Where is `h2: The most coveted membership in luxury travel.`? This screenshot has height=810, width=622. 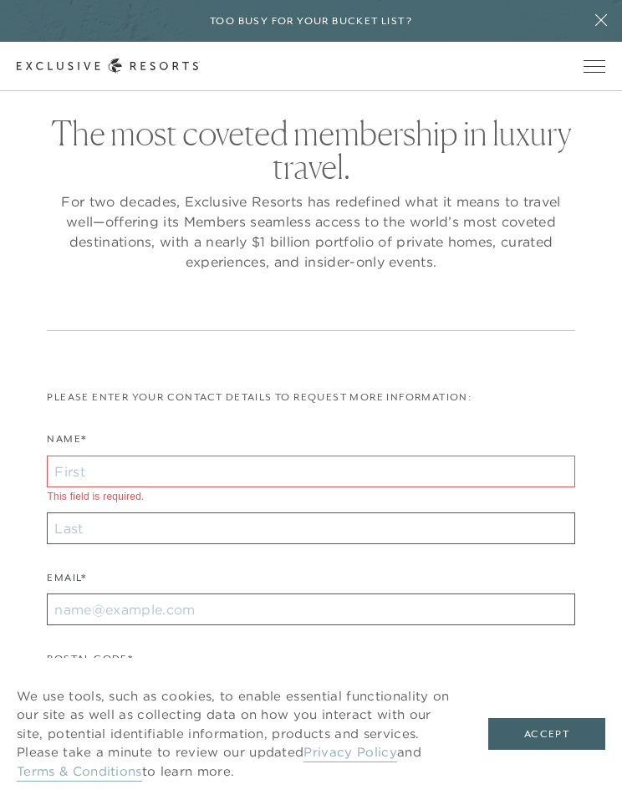 h2: The most coveted membership in luxury travel. is located at coordinates (310, 150).